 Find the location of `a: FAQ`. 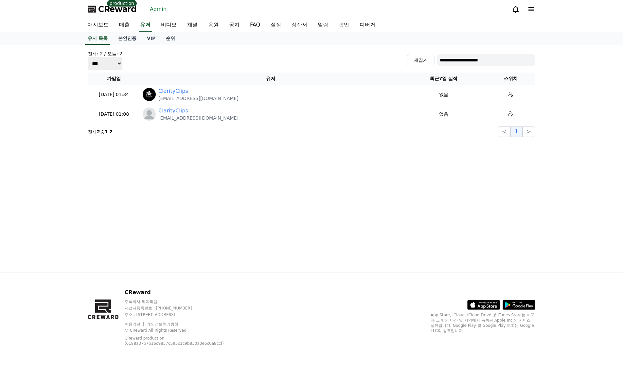

a: FAQ is located at coordinates (255, 25).